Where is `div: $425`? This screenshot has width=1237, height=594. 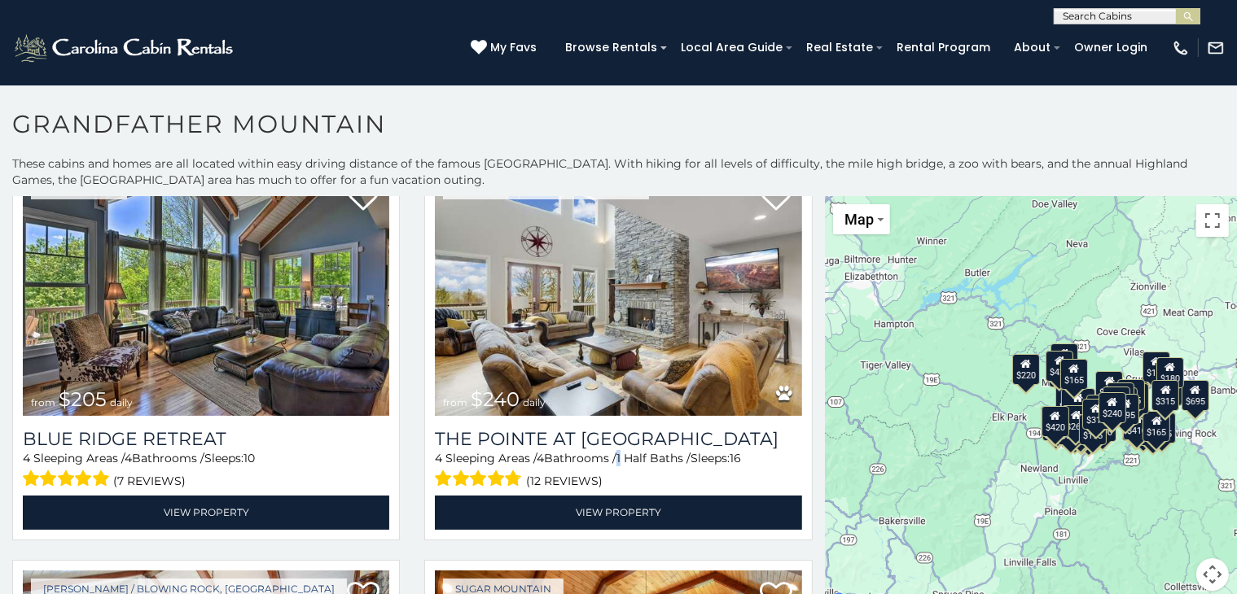 div: $425 is located at coordinates (1059, 366).